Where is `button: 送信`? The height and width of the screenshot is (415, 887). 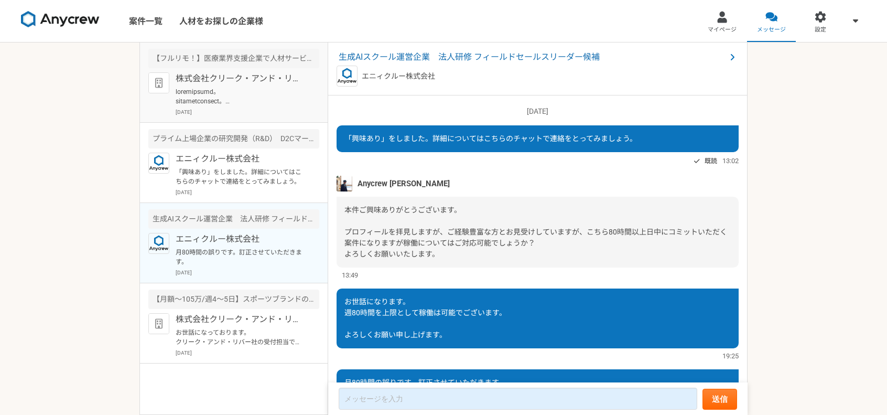
button: 送信 is located at coordinates (720, 399).